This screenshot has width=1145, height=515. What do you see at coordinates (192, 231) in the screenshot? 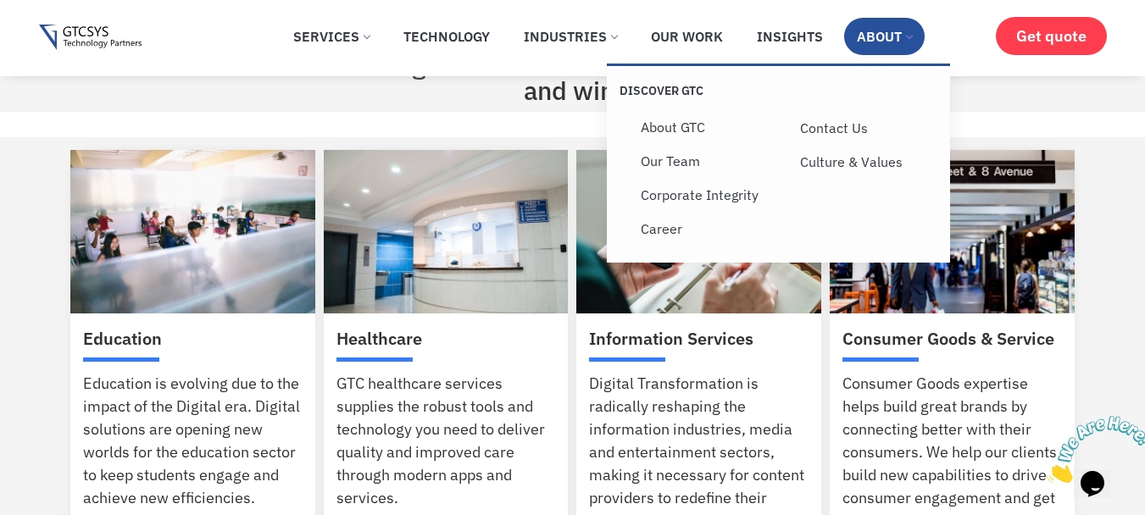
I see `img: education-technology-solutions` at bounding box center [192, 231].